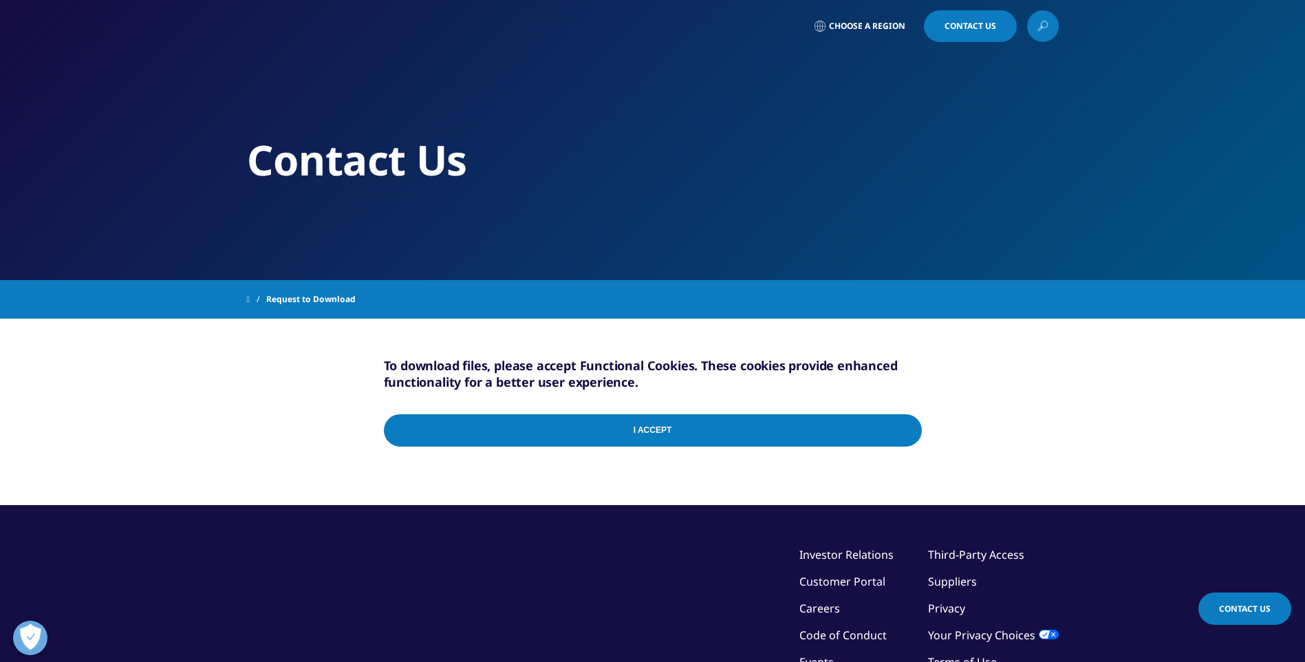 The height and width of the screenshot is (662, 1305). Describe the element at coordinates (993, 635) in the screenshot. I see `a: Your Privacy Choices` at that location.